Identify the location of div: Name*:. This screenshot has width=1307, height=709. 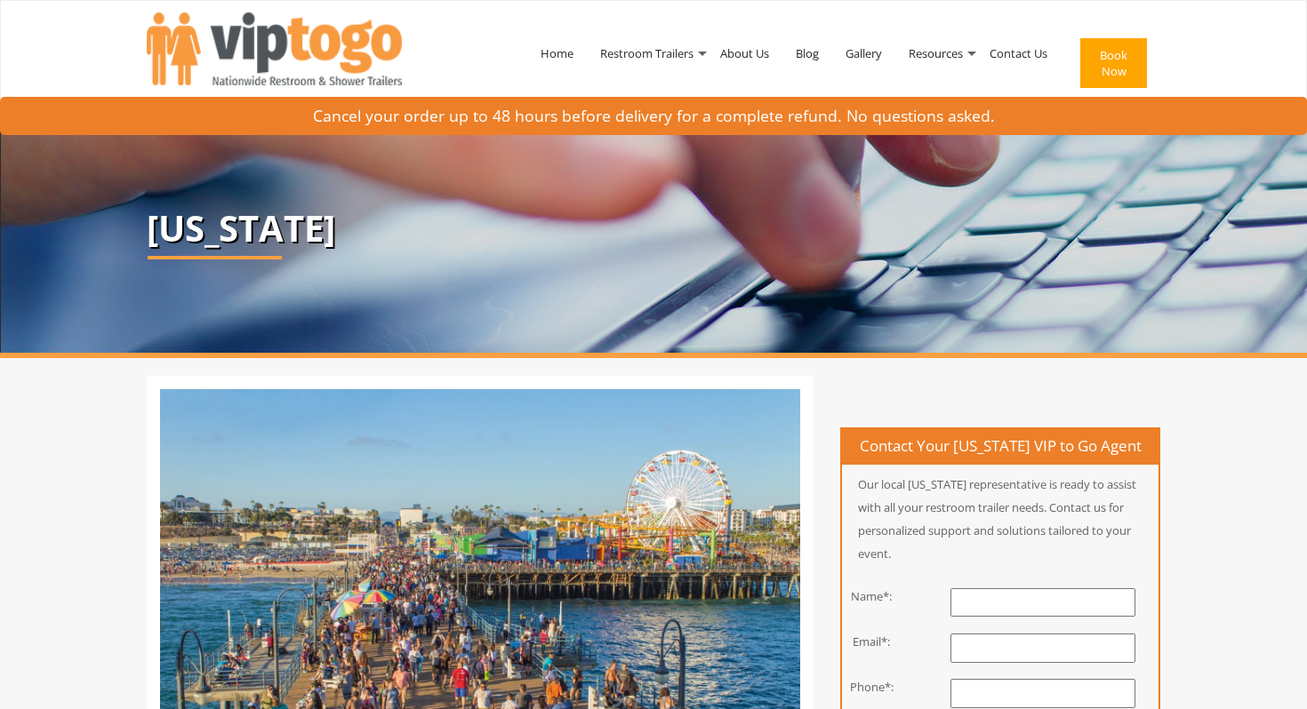
(871, 597).